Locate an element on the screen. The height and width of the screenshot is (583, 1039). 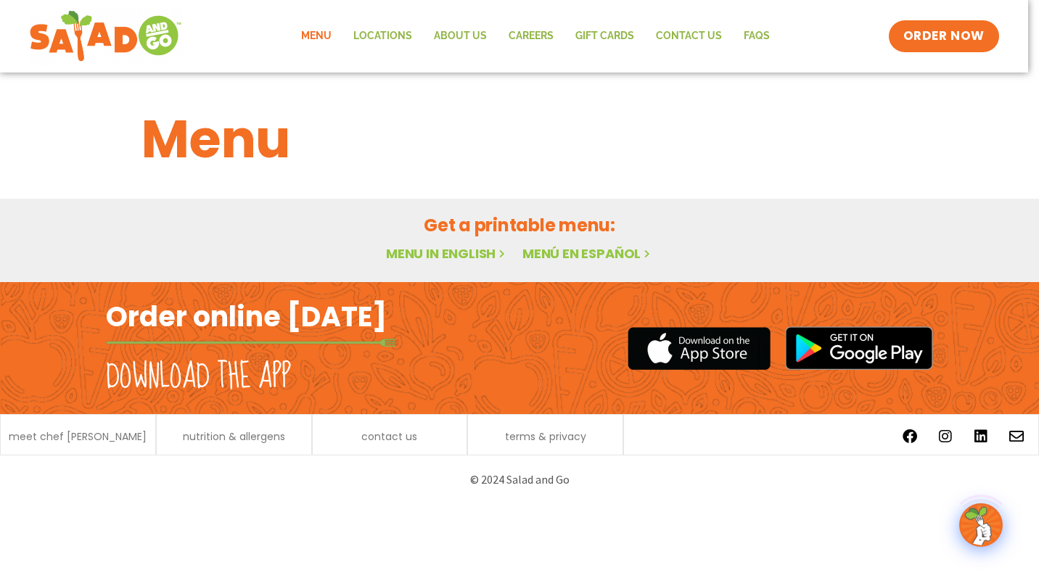
a: Locations is located at coordinates (382, 36).